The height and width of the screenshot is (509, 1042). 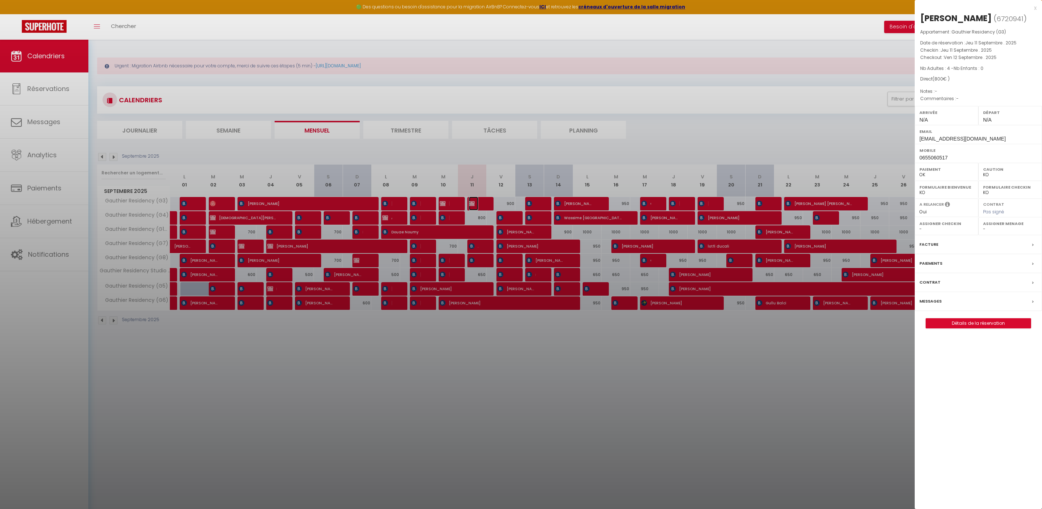 What do you see at coordinates (932, 204) in the screenshot?
I see `label: A relancer` at bounding box center [932, 204].